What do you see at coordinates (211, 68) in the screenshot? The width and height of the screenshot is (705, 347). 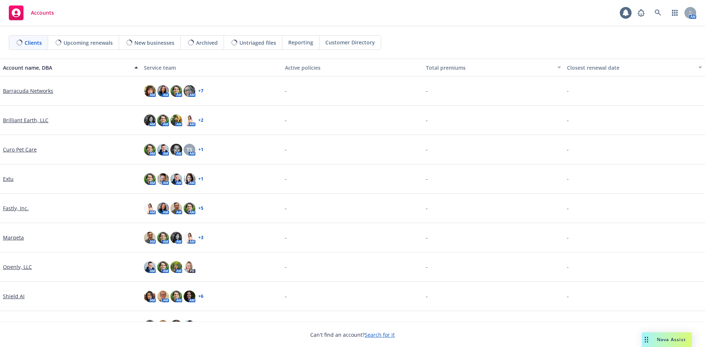 I see `button: Service team` at bounding box center [211, 68].